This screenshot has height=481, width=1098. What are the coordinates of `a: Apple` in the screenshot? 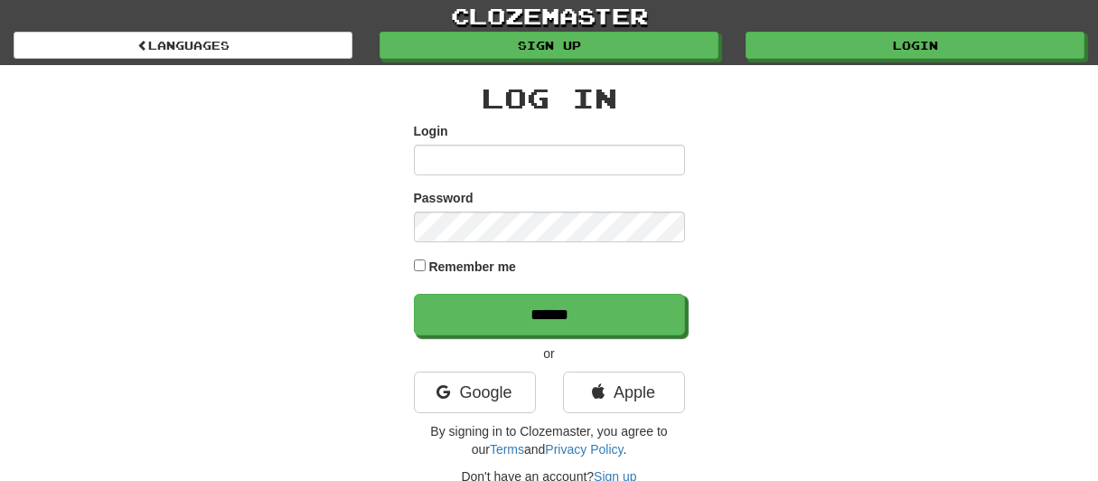 It's located at (624, 392).